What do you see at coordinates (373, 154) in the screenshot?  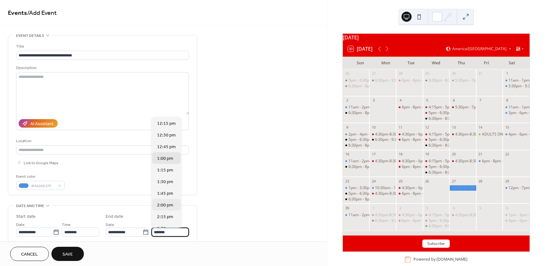 I see `div: 17` at bounding box center [373, 154].